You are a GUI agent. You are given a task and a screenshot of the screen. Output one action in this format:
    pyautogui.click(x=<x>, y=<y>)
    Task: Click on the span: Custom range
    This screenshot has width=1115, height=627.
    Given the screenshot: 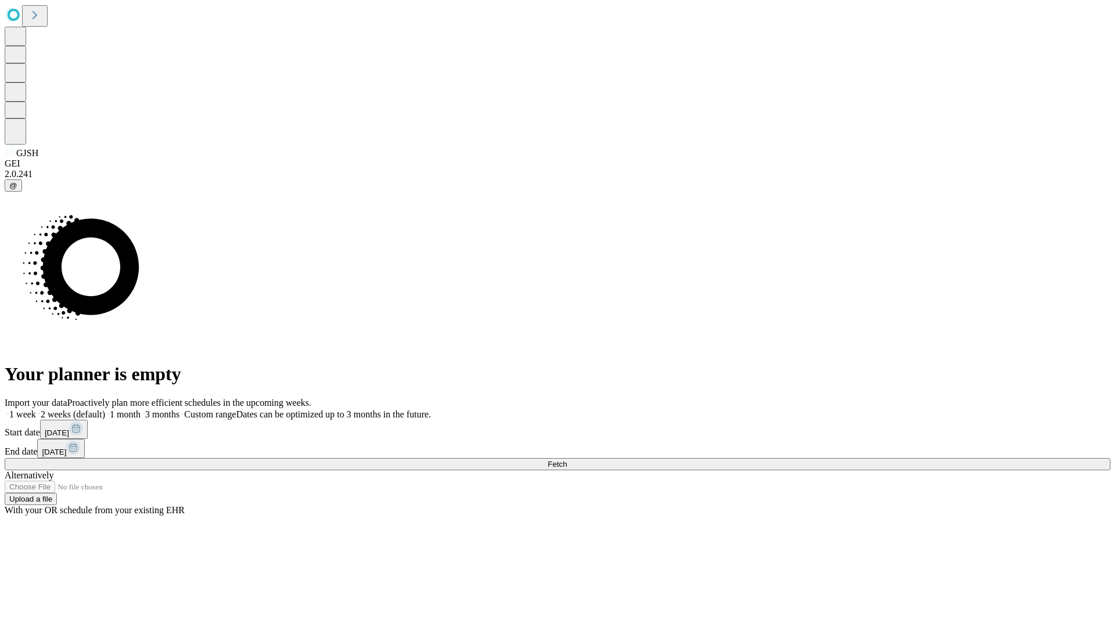 What is the action you would take?
    pyautogui.click(x=210, y=414)
    